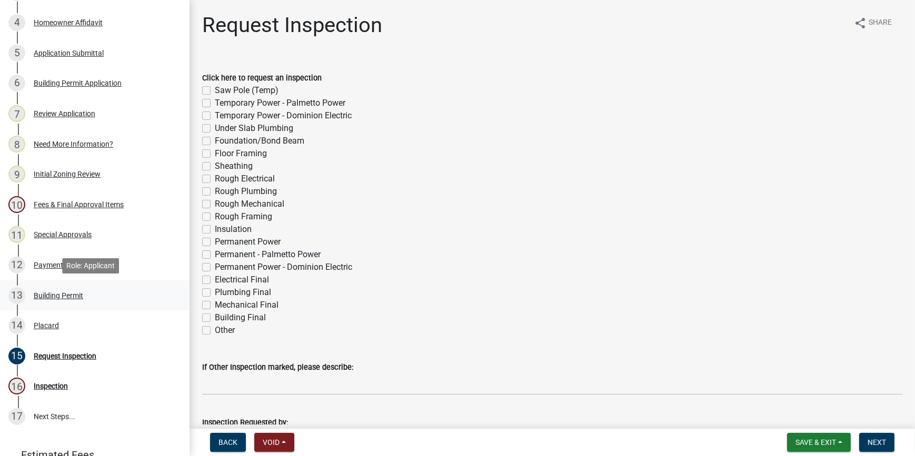  What do you see at coordinates (277, 368) in the screenshot?
I see `label: If Other Inspection marked, please describe:` at bounding box center [277, 368].